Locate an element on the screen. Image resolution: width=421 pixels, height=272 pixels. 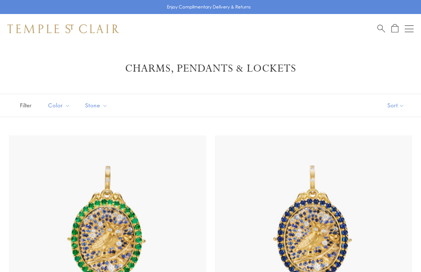
p: Enjoy Complimentary Delivery & Returns is located at coordinates (208, 7).